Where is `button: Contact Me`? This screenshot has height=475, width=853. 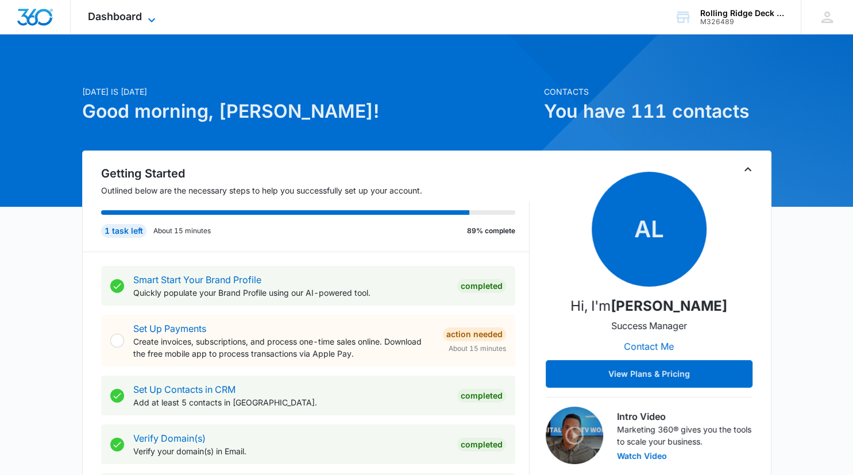
button: Contact Me is located at coordinates (649, 347).